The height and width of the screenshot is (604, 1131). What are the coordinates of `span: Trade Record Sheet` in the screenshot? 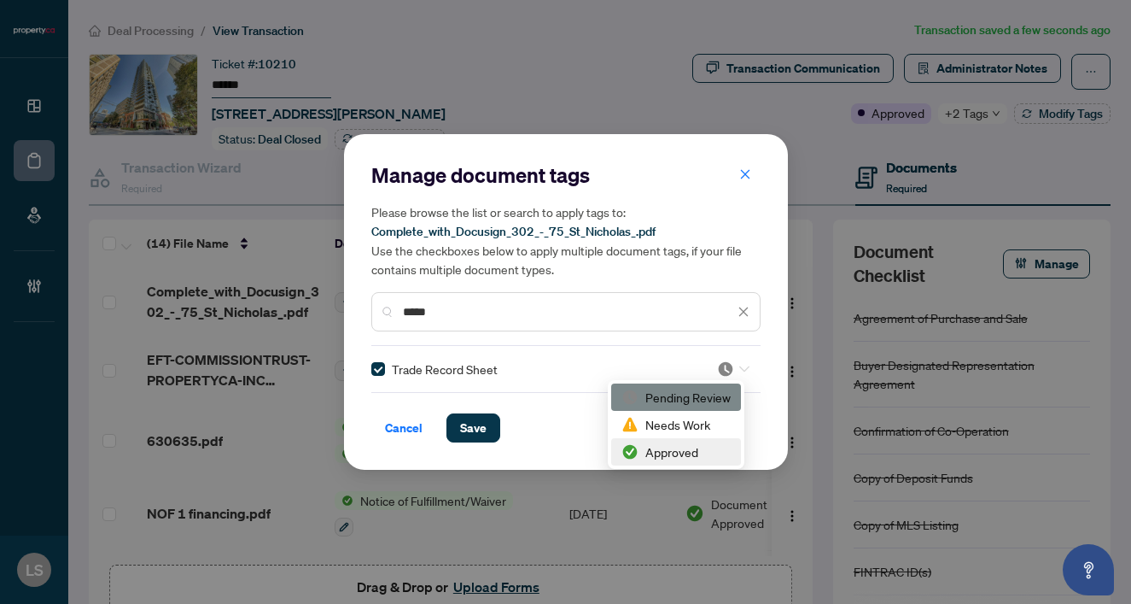 It's located at (445, 369).